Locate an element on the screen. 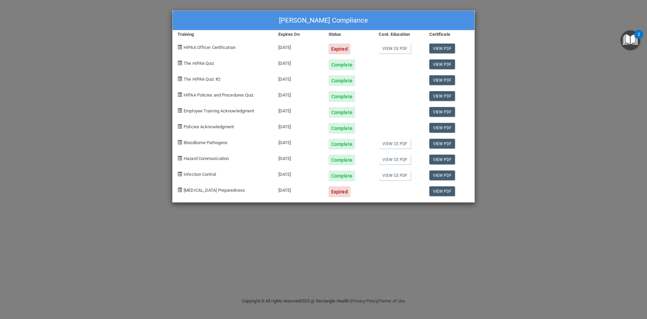 The width and height of the screenshot is (647, 319). span: Policies Acknowledgment is located at coordinates (209, 126).